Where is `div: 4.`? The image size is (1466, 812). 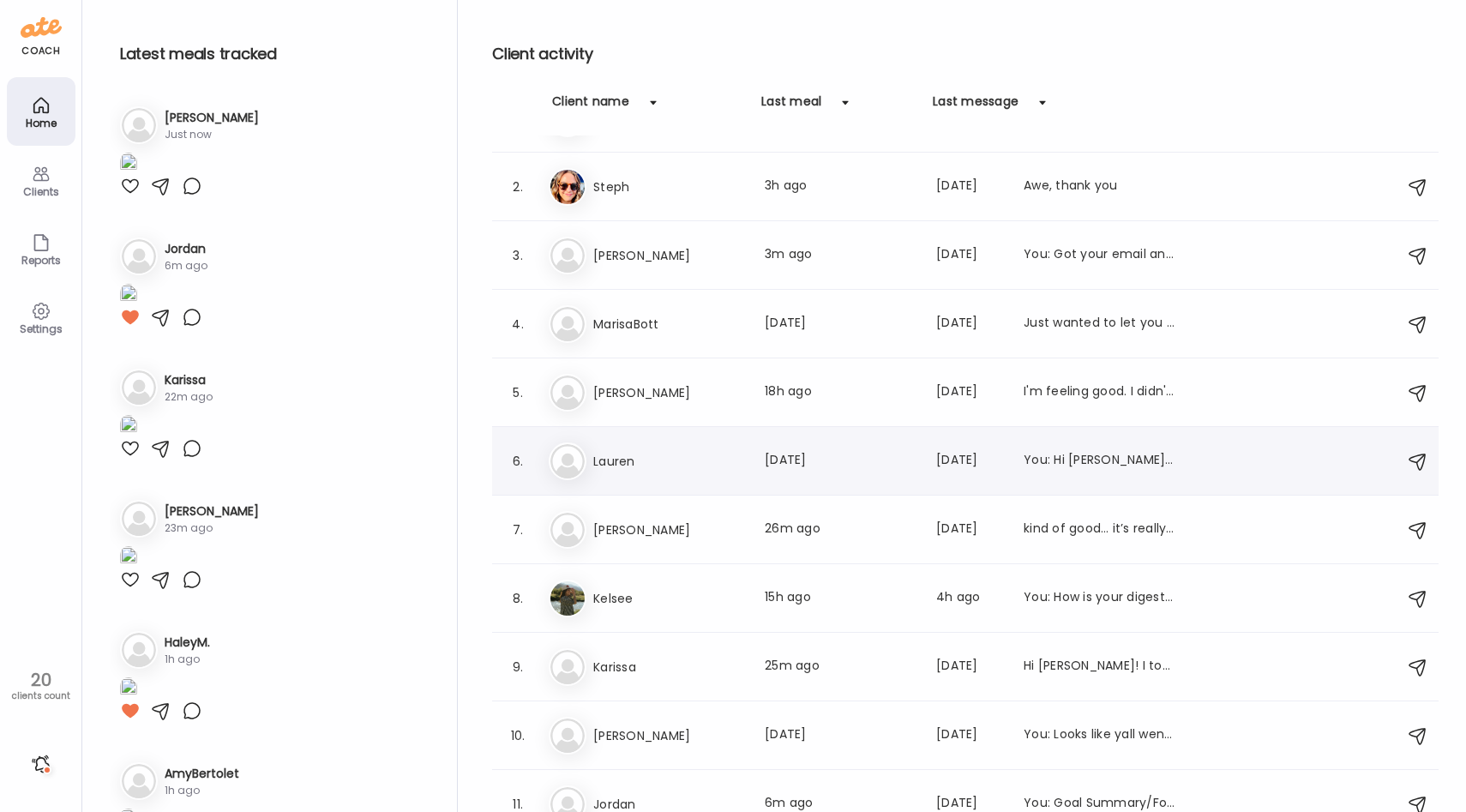
div: 4. is located at coordinates (518, 324).